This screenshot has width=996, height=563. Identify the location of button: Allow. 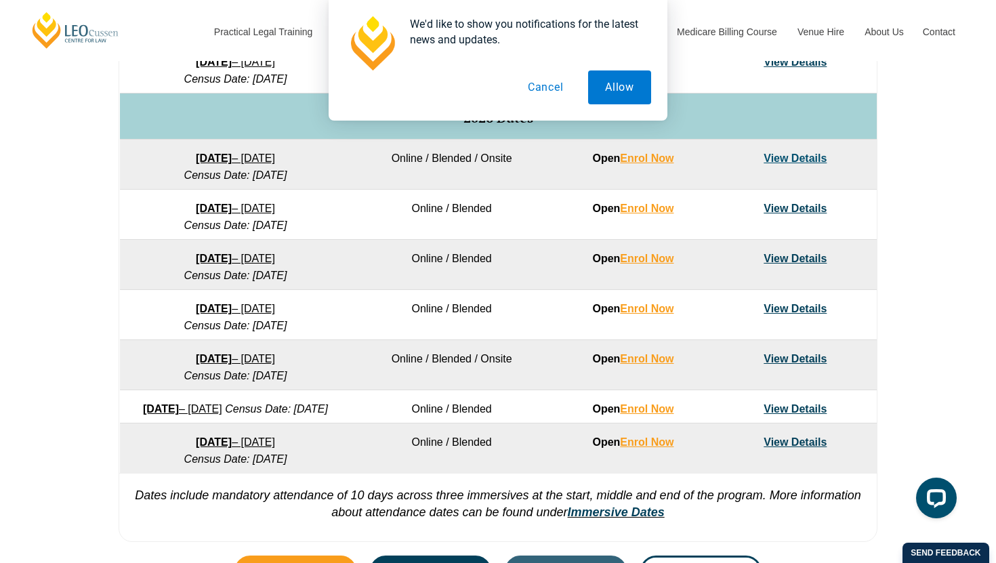
(619, 87).